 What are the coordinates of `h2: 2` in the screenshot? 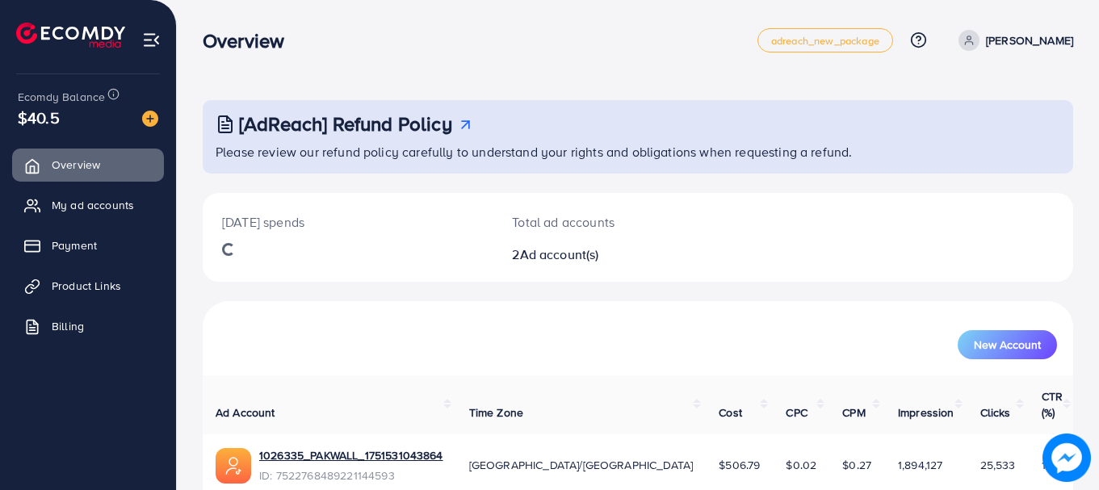 It's located at (601, 254).